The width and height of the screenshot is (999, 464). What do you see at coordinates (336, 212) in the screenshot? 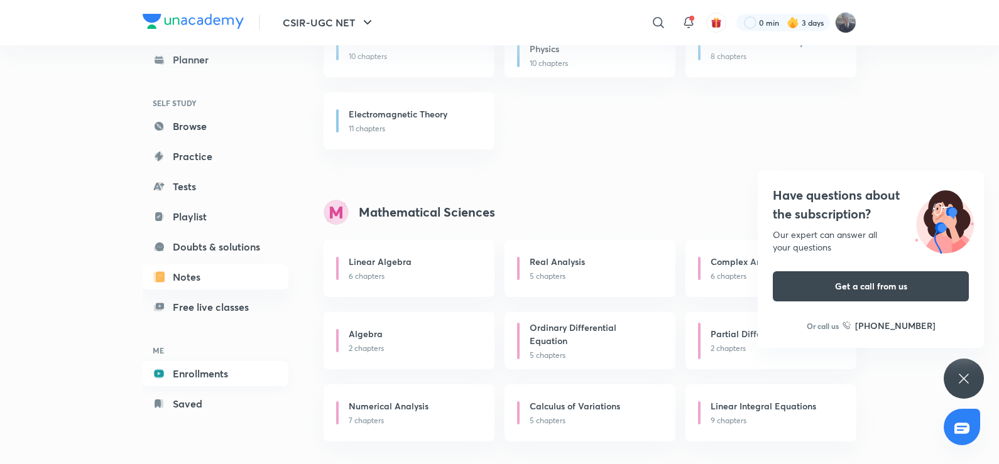
I see `img: syllabus` at bounding box center [336, 212].